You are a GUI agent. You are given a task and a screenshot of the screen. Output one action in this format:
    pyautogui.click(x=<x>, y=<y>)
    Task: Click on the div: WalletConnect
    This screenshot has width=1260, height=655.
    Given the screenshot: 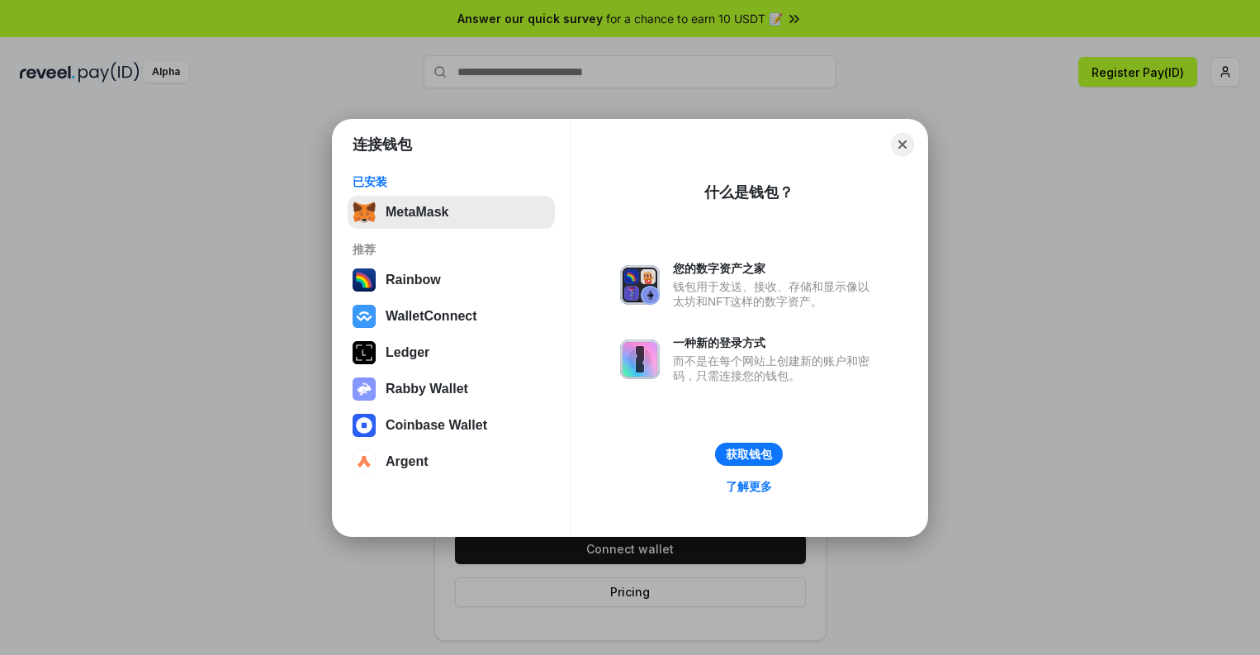 What is the action you would take?
    pyautogui.click(x=431, y=316)
    